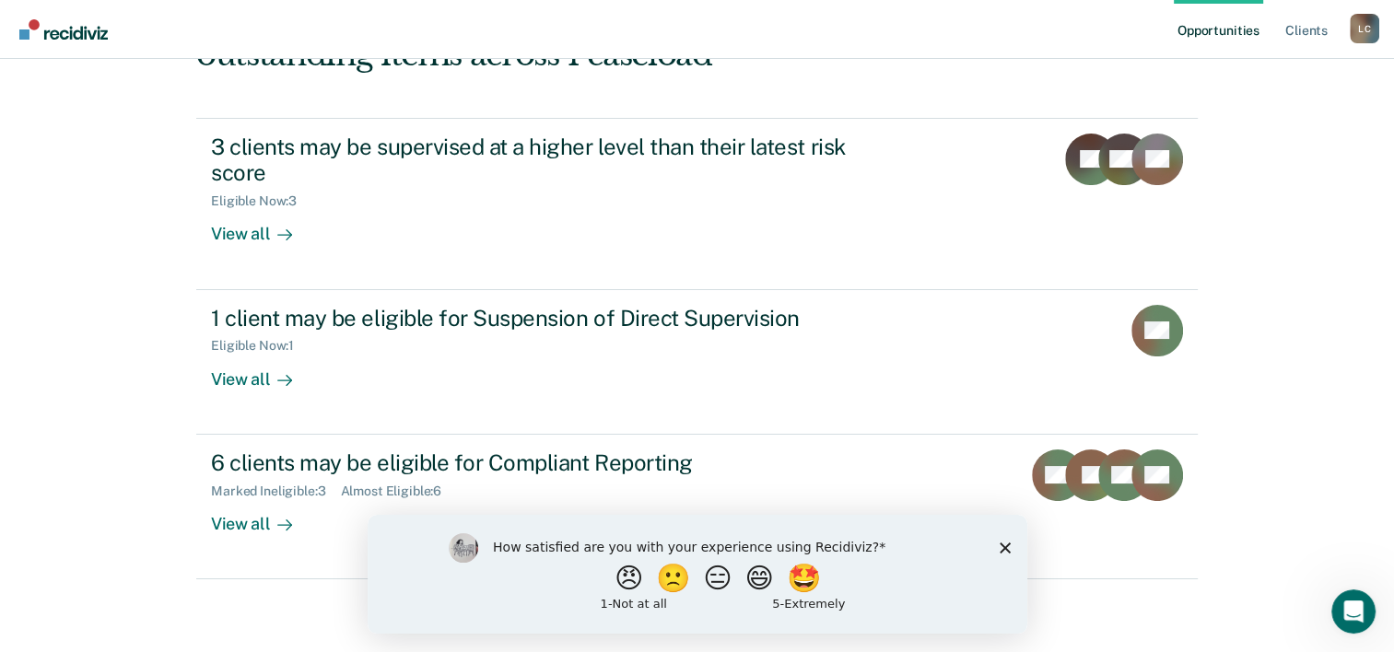  I want to click on button: Profile dropdown button, so click(1364, 29).